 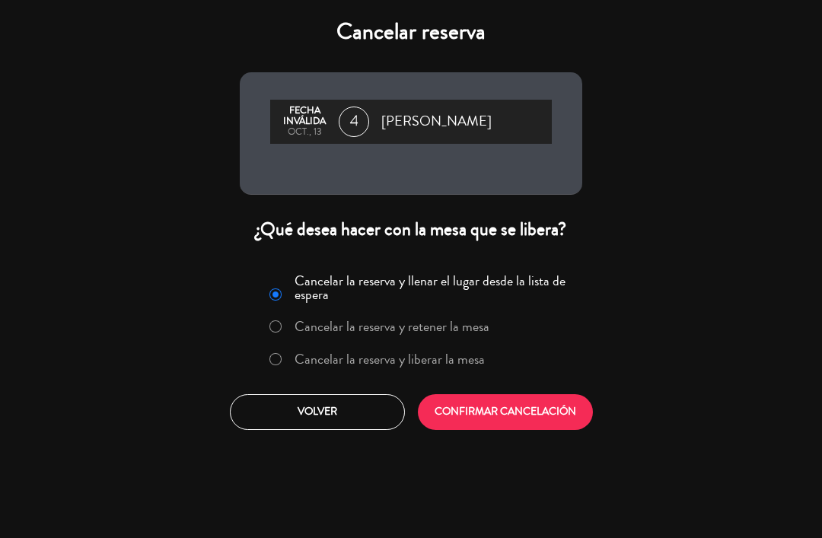 What do you see at coordinates (317, 412) in the screenshot?
I see `button: Volver` at bounding box center [317, 412].